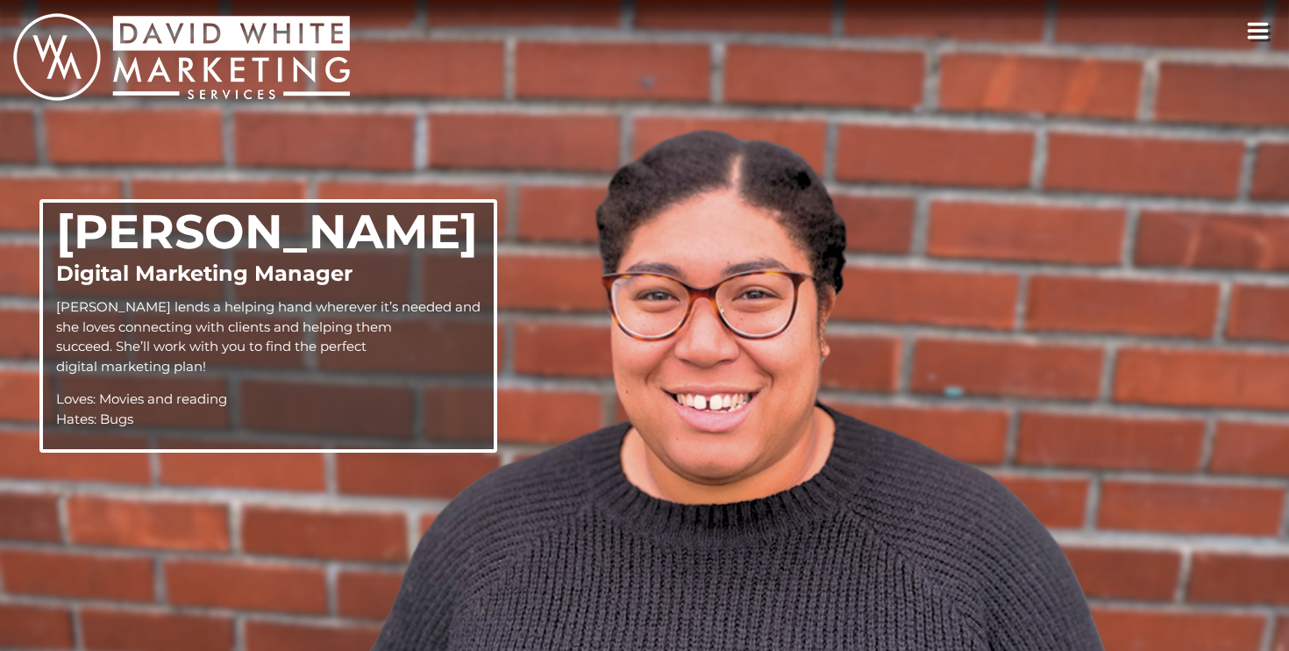  What do you see at coordinates (182, 60) in the screenshot?
I see `a: White Marketing home link` at bounding box center [182, 60].